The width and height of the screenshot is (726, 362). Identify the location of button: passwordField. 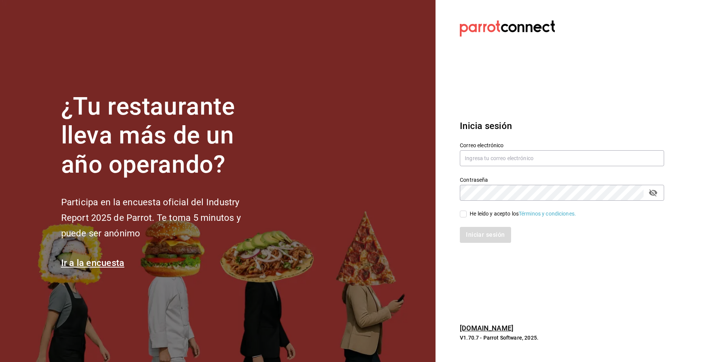
(653, 193).